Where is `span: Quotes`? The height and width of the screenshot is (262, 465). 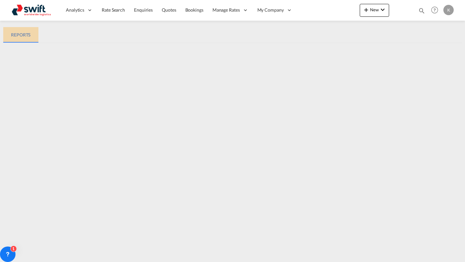
span: Quotes is located at coordinates (169, 10).